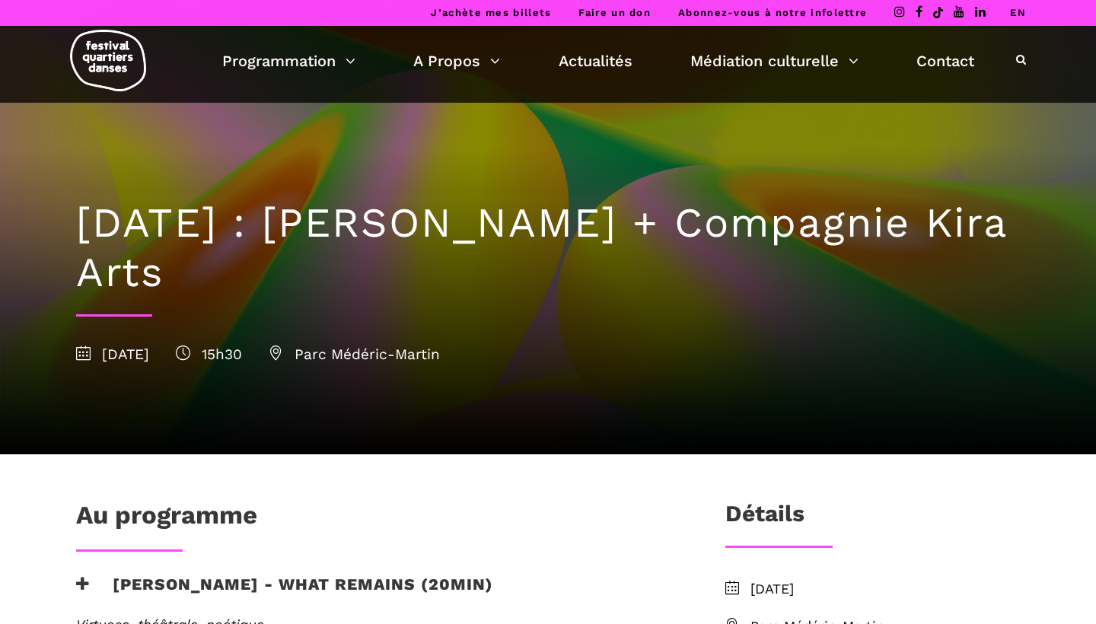  What do you see at coordinates (288, 61) in the screenshot?
I see `a: Programmation` at bounding box center [288, 61].